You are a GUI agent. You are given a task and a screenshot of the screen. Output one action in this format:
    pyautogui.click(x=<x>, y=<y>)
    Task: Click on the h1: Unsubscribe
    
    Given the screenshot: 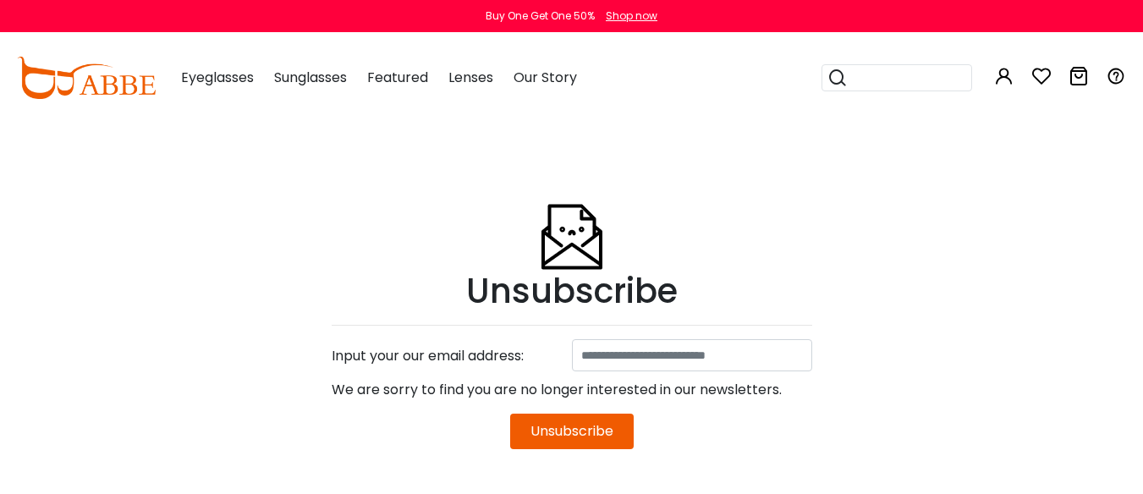 What is the action you would take?
    pyautogui.click(x=572, y=291)
    